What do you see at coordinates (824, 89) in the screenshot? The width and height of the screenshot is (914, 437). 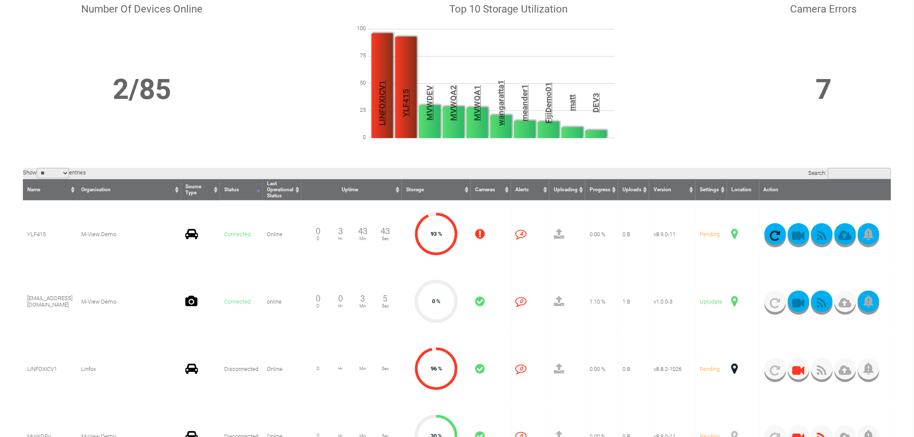 I see `h1: 7` at bounding box center [824, 89].